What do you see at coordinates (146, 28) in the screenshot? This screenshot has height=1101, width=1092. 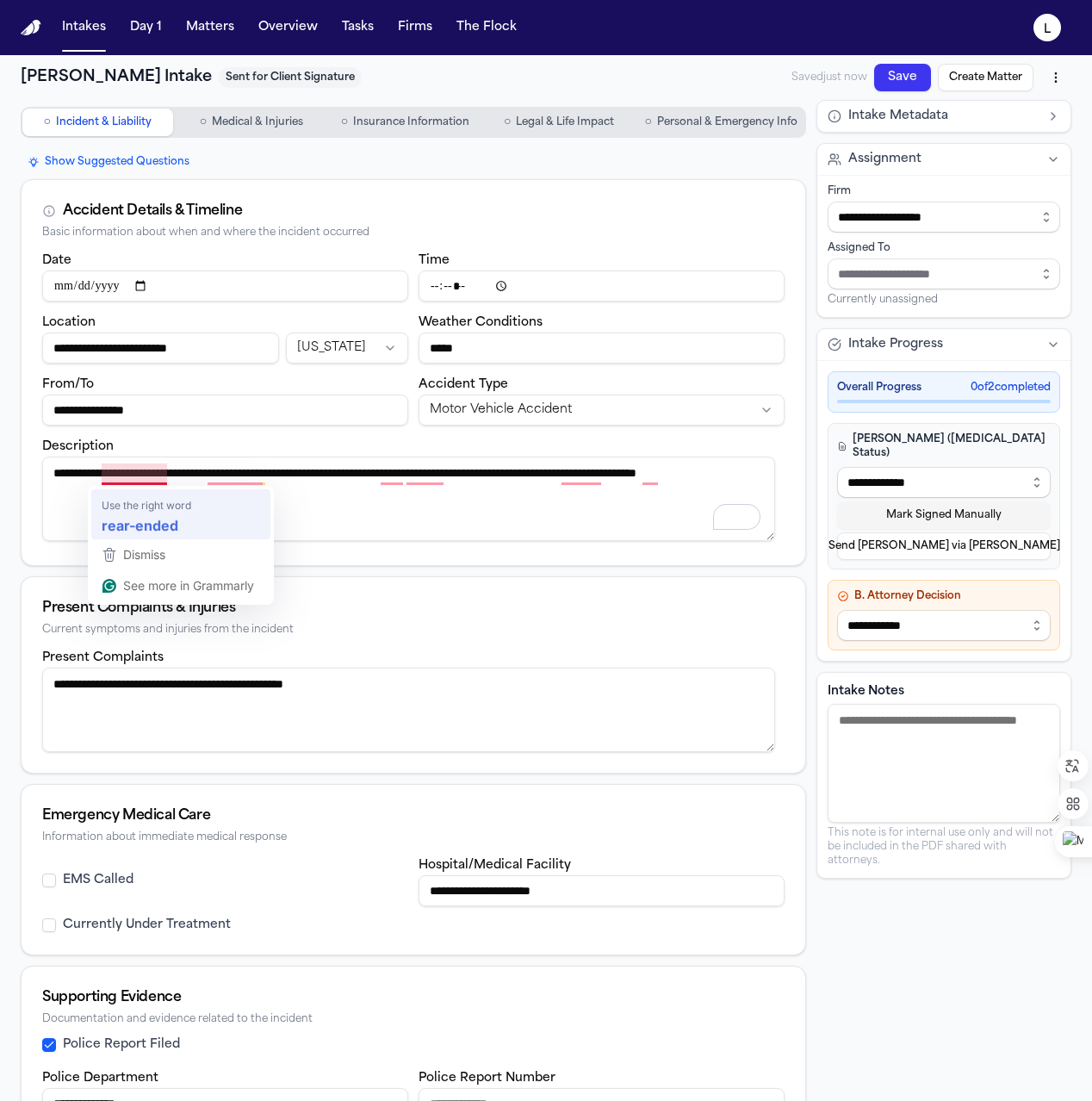 I see `a: Day 1` at bounding box center [146, 28].